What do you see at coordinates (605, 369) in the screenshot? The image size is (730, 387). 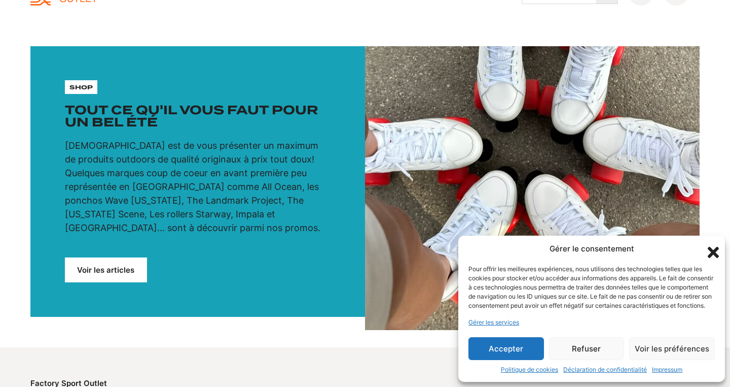 I see `a: Déclaration de confidentialité` at bounding box center [605, 369].